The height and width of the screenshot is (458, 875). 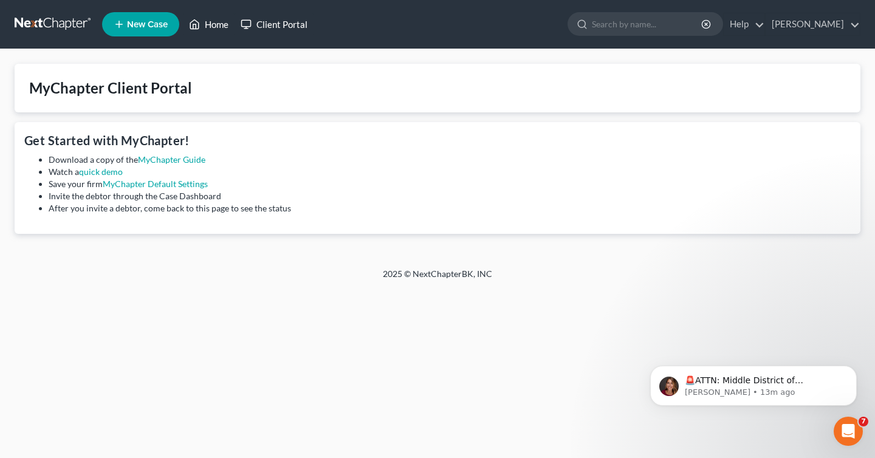 I want to click on li: Download a copy of the, so click(x=450, y=160).